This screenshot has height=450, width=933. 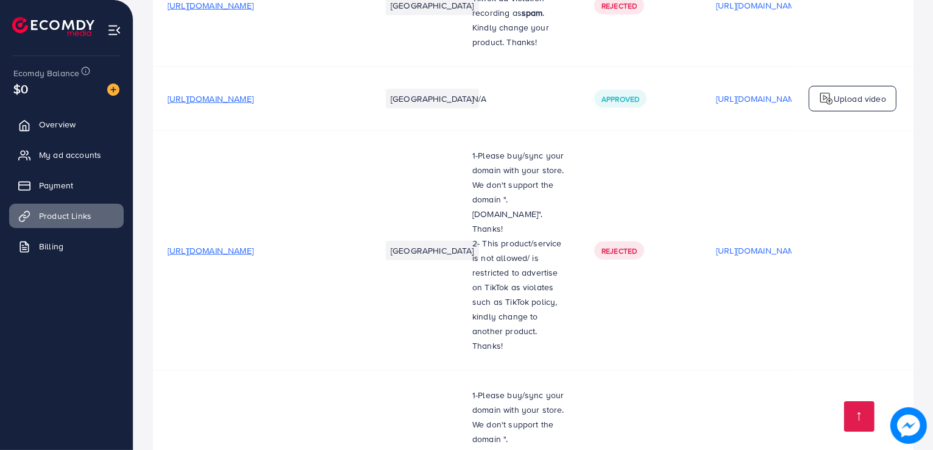 I want to click on span: Product Links, so click(x=65, y=216).